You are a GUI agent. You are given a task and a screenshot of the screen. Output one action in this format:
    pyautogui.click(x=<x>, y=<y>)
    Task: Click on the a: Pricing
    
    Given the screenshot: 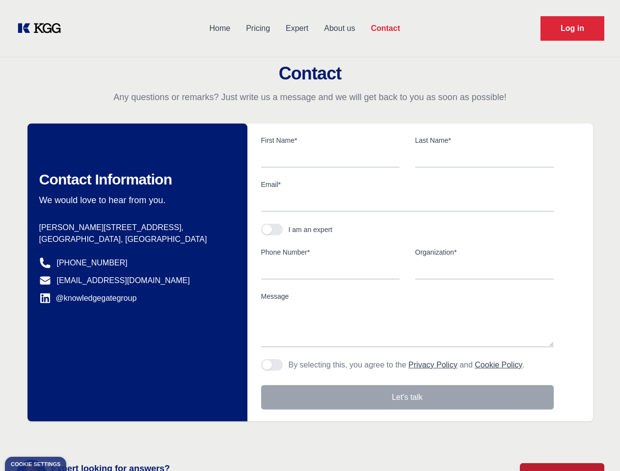 What is the action you would take?
    pyautogui.click(x=258, y=28)
    